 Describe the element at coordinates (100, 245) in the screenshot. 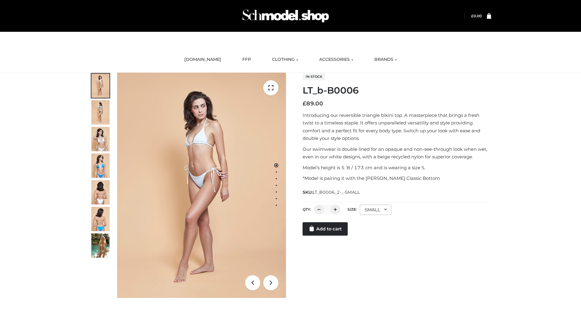

I see `img: Arieltop_CloudNine_AzureSky2.jpg` at that location.